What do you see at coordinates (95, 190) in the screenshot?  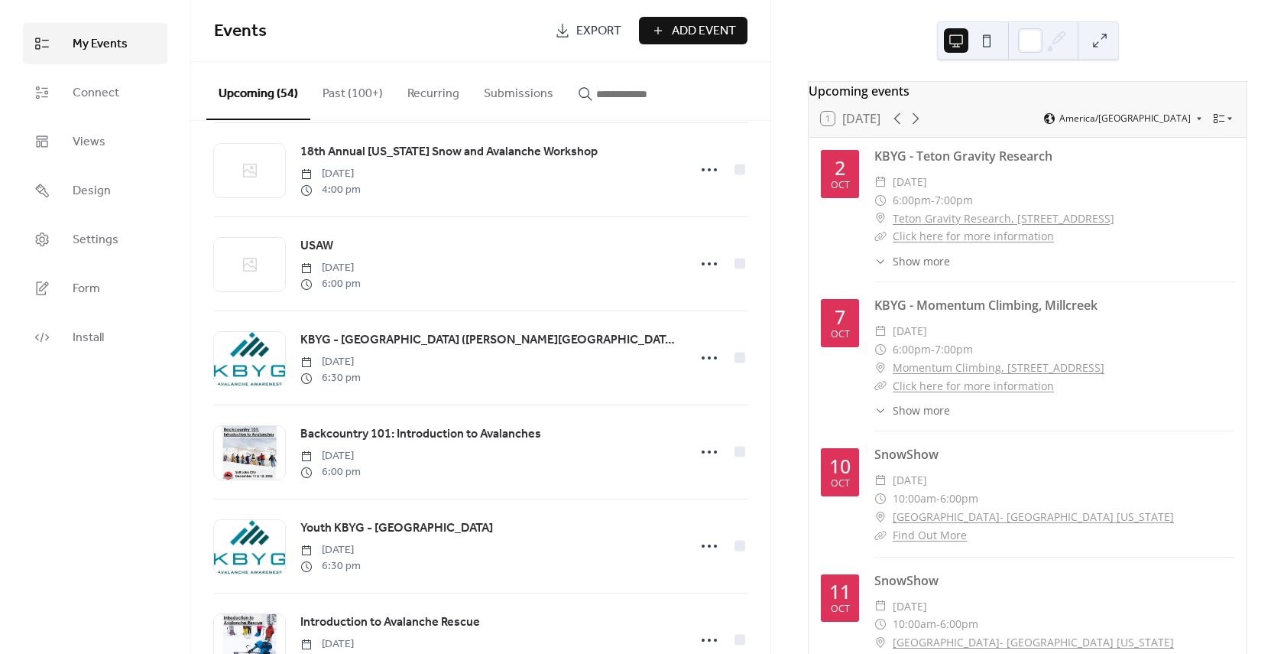 I see `a: Design` at bounding box center [95, 190].